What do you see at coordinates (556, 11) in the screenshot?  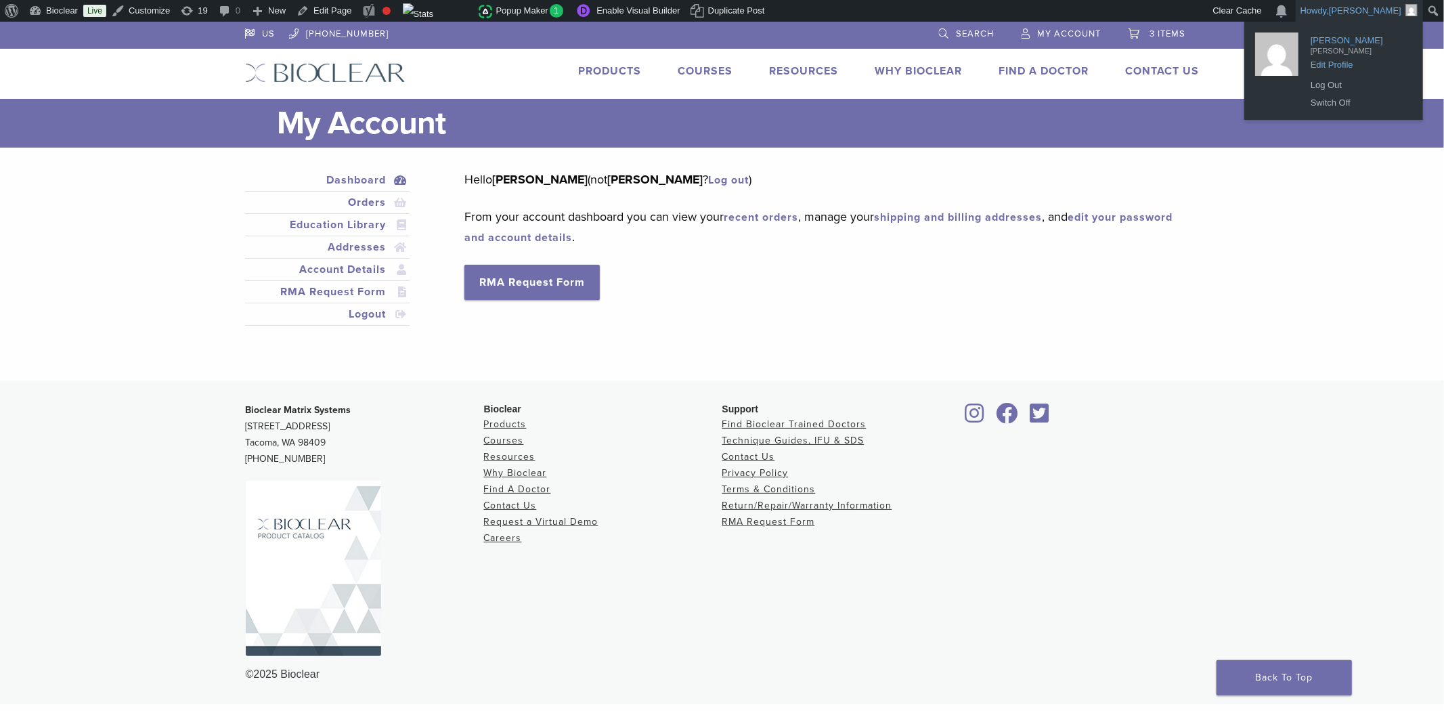 I see `span: 1` at bounding box center [556, 11].